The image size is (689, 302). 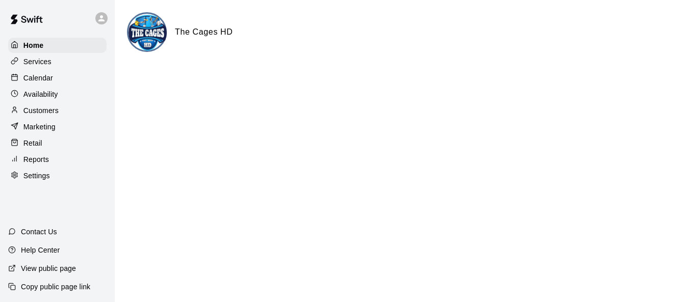 I want to click on div: Reports, so click(x=57, y=160).